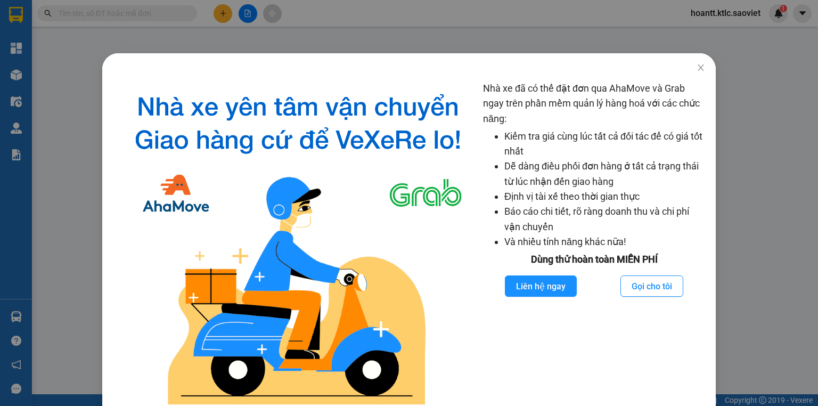 Image resolution: width=818 pixels, height=406 pixels. I want to click on li: Báo cáo chi tiết, rõ ràng doanh thu và chi phí vận chuyển, so click(604, 219).